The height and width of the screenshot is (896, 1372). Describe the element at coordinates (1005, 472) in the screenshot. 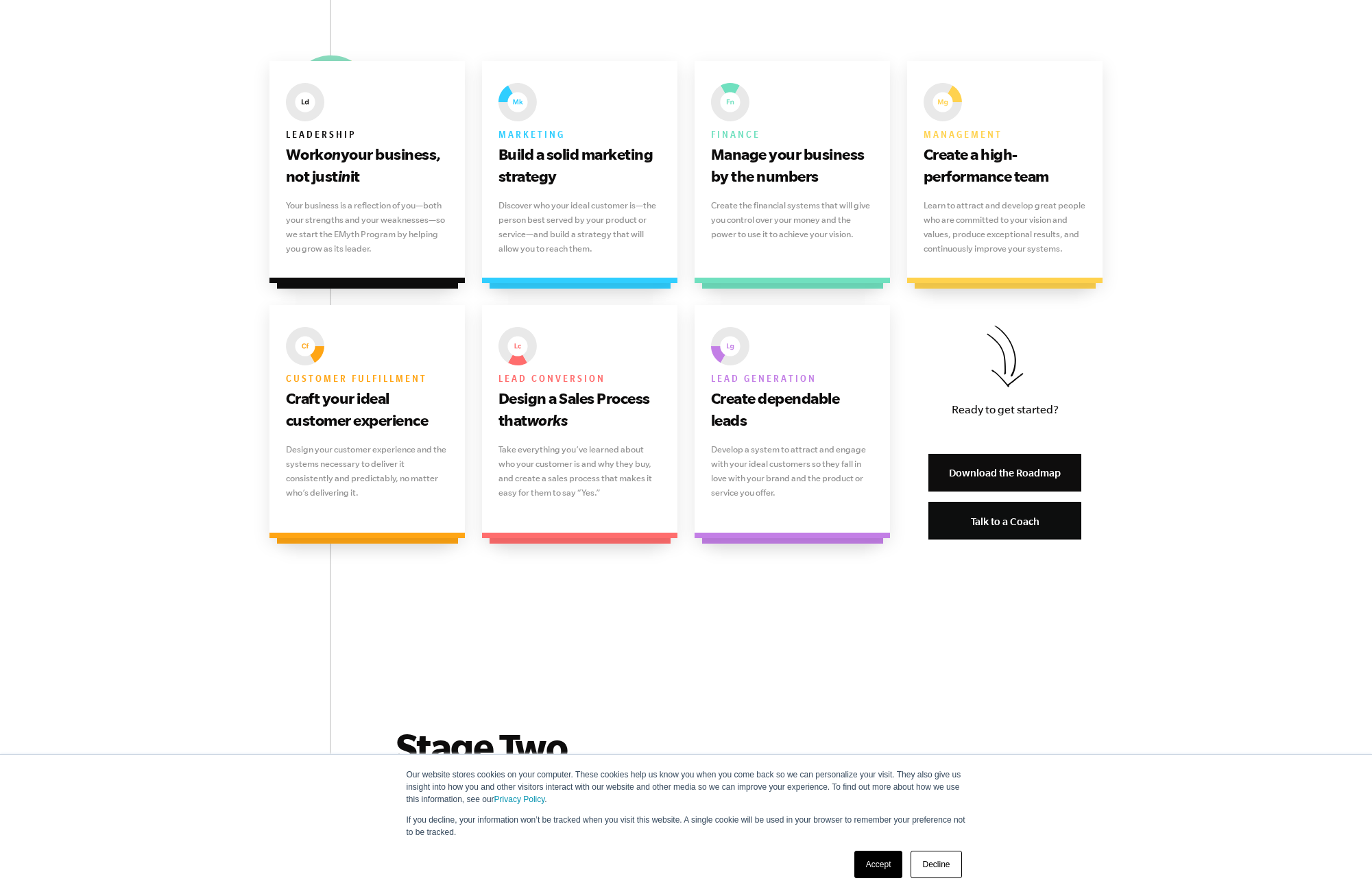

I see `a: Download the Roadmap` at that location.